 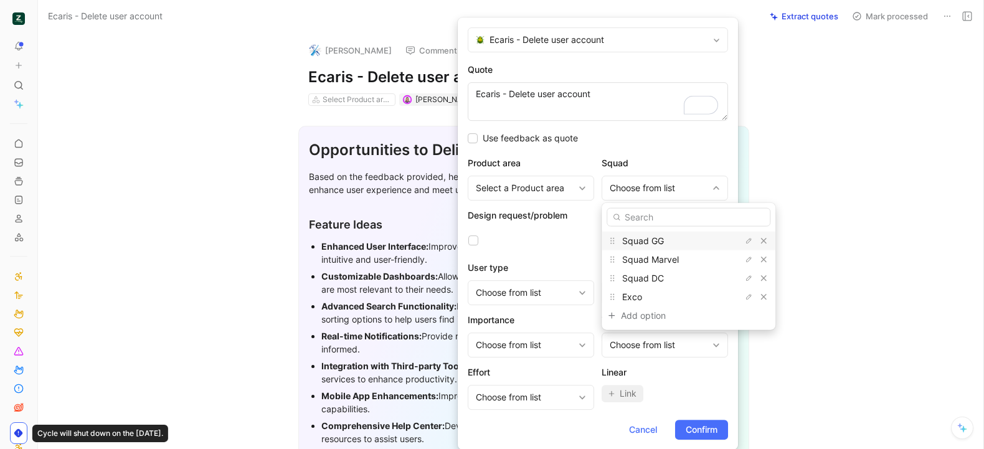 I want to click on div: Squad Marvel, so click(x=688, y=260).